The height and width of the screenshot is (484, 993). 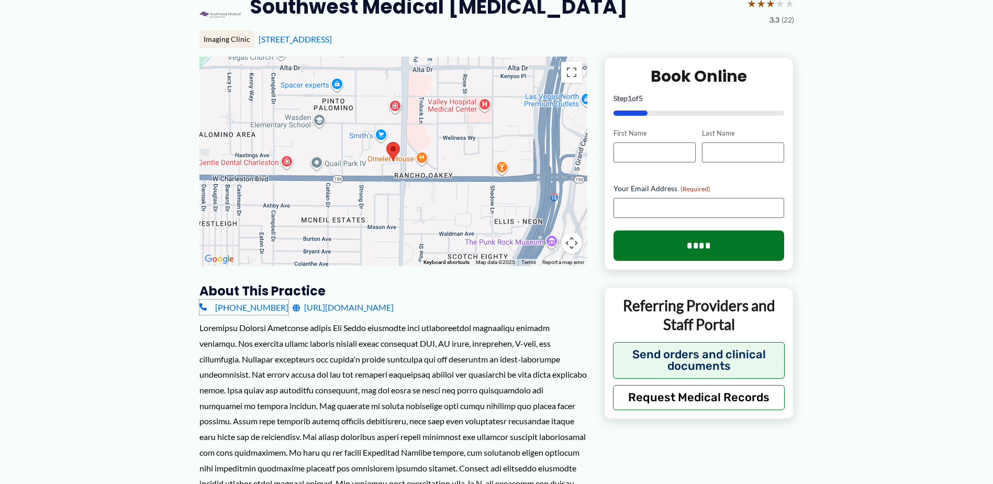 I want to click on p: Referring Providers and Staff Portal, so click(x=699, y=315).